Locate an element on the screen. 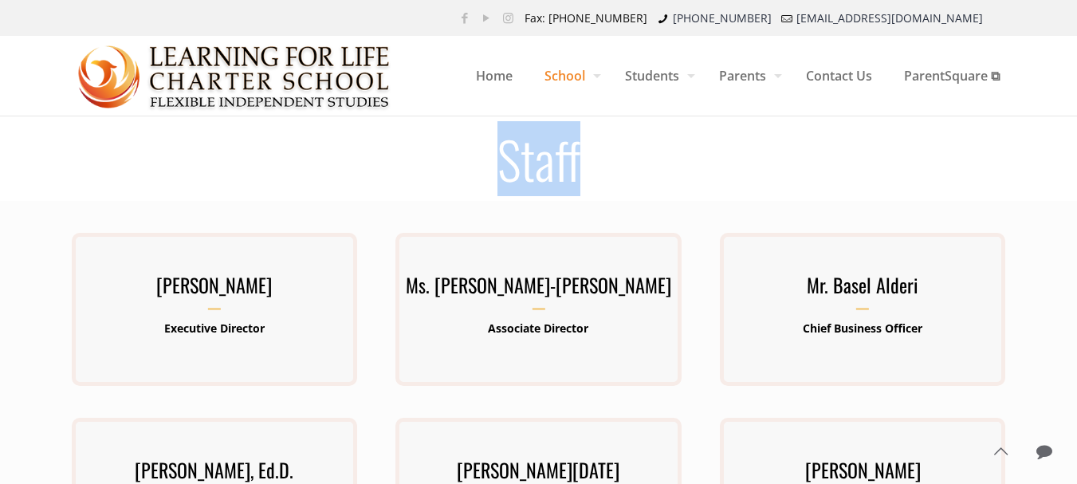 This screenshot has height=484, width=1077. h1: Staff is located at coordinates (539, 159).